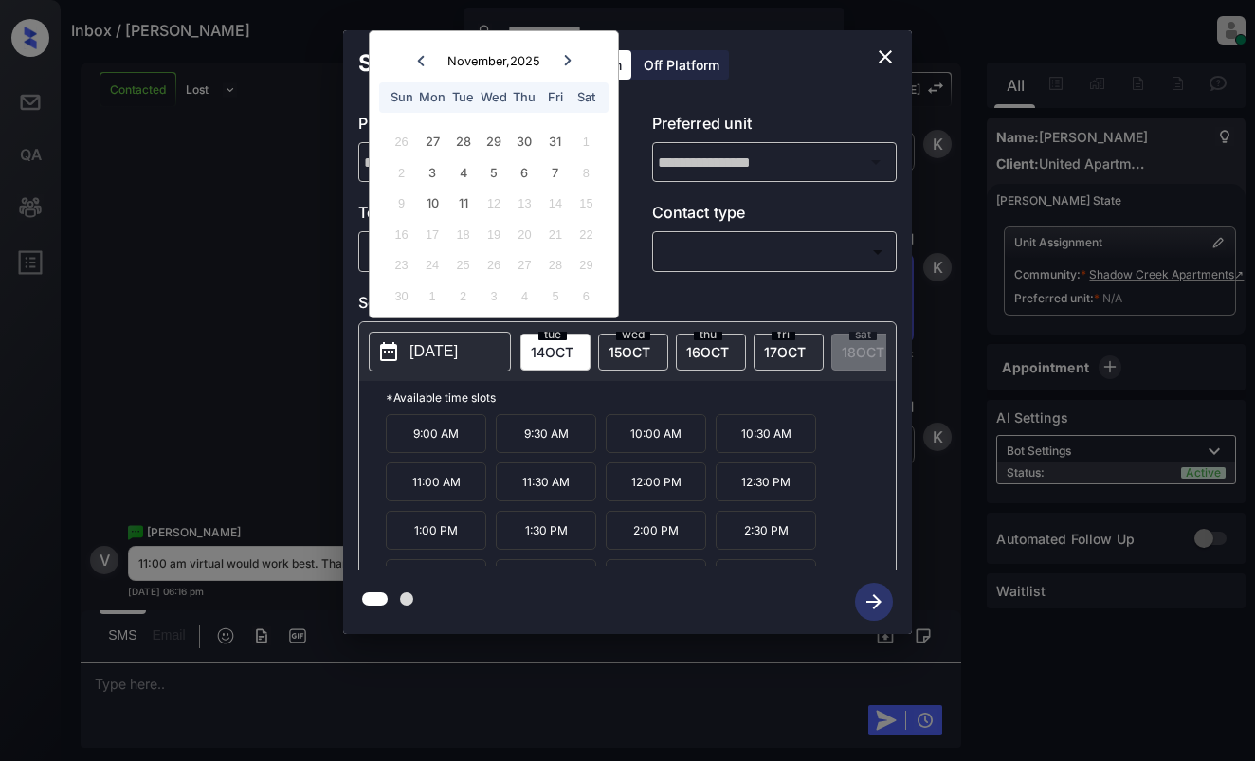 The width and height of the screenshot is (1255, 761). Describe the element at coordinates (524, 97) in the screenshot. I see `div: Thu` at that location.